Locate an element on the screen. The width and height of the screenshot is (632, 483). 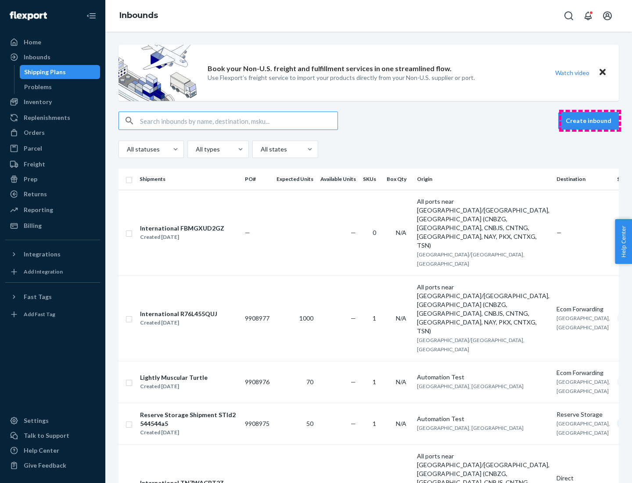
div: Problems is located at coordinates (38, 87).